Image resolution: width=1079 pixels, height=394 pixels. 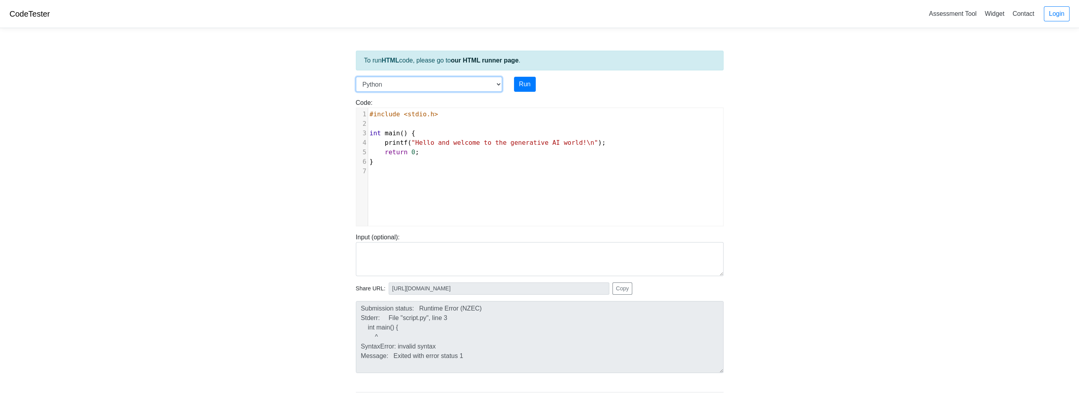 I want to click on a: Assessment Tool, so click(x=952, y=13).